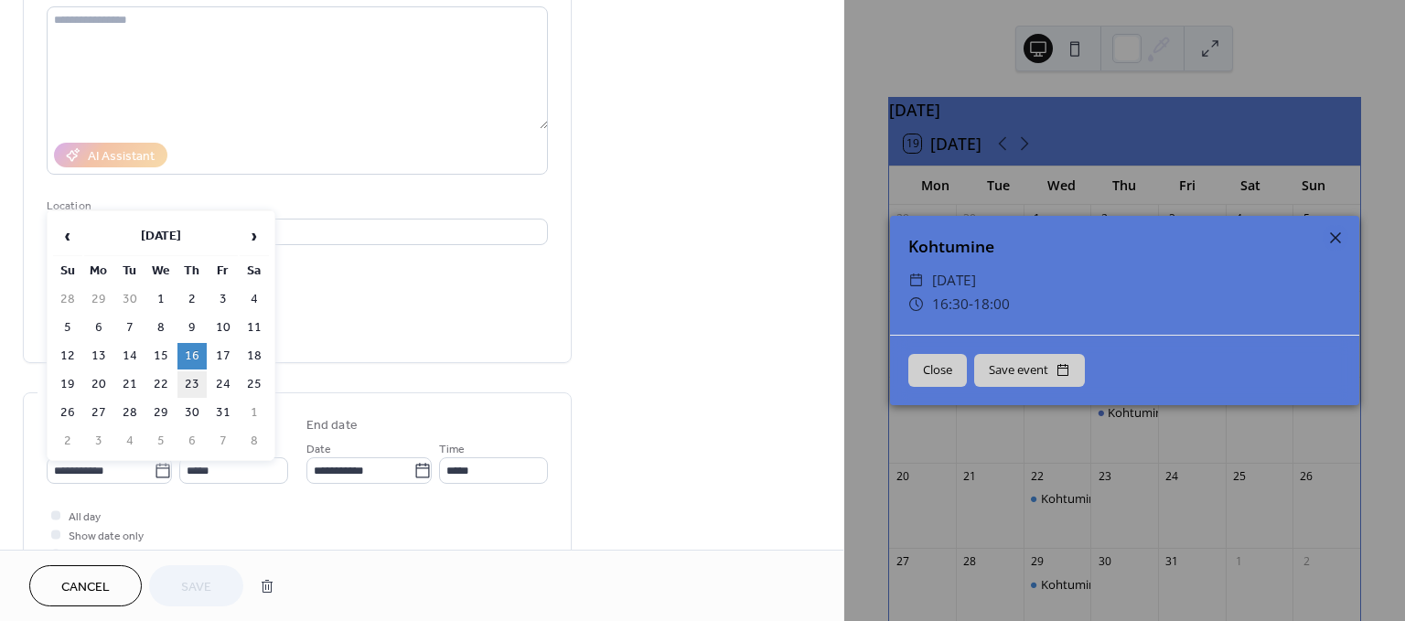 This screenshot has width=1405, height=621. Describe the element at coordinates (192, 328) in the screenshot. I see `td: 9` at that location.